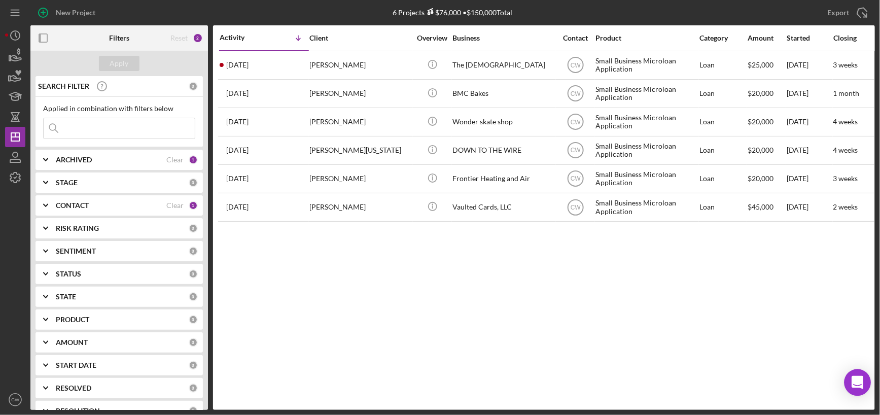  What do you see at coordinates (575, 38) in the screenshot?
I see `div: Contact` at bounding box center [575, 38].